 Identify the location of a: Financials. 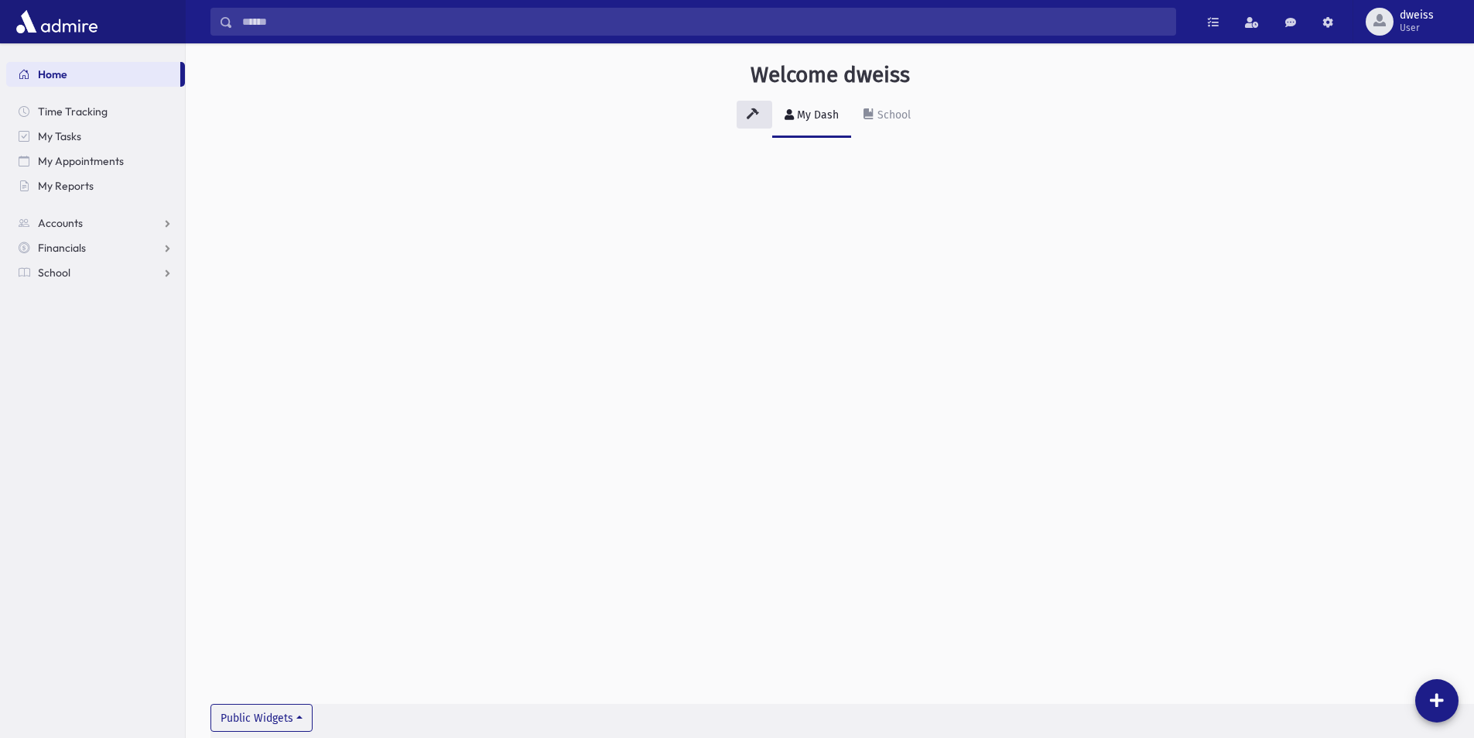
(95, 248).